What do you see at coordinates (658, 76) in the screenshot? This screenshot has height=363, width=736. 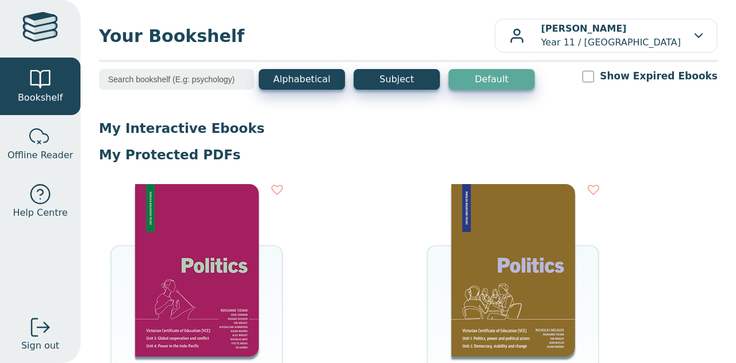 I see `label: Show Expired Ebooks` at bounding box center [658, 76].